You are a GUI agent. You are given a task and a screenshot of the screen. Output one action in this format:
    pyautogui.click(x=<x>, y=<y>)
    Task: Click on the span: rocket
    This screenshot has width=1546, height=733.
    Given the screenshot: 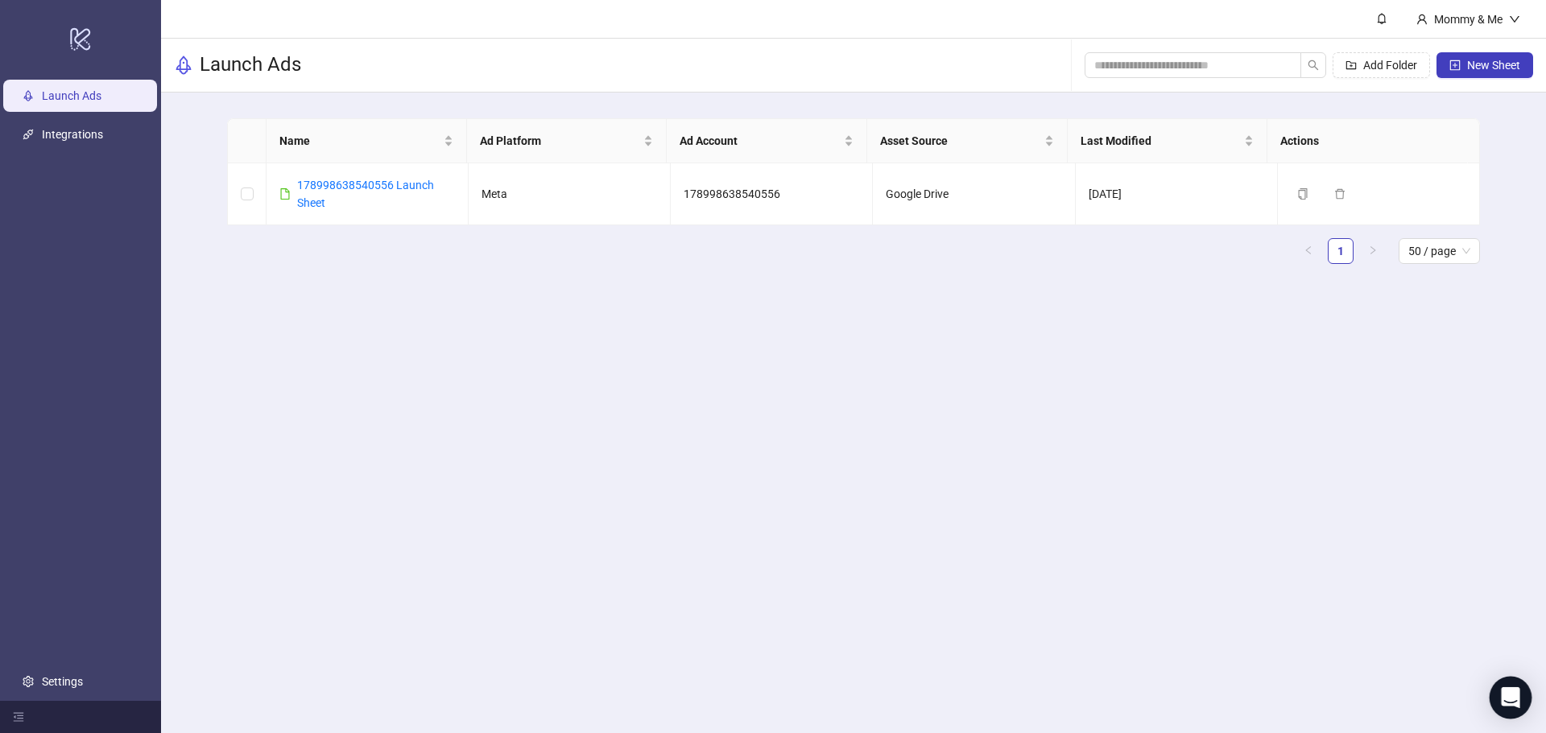 What is the action you would take?
    pyautogui.click(x=184, y=65)
    